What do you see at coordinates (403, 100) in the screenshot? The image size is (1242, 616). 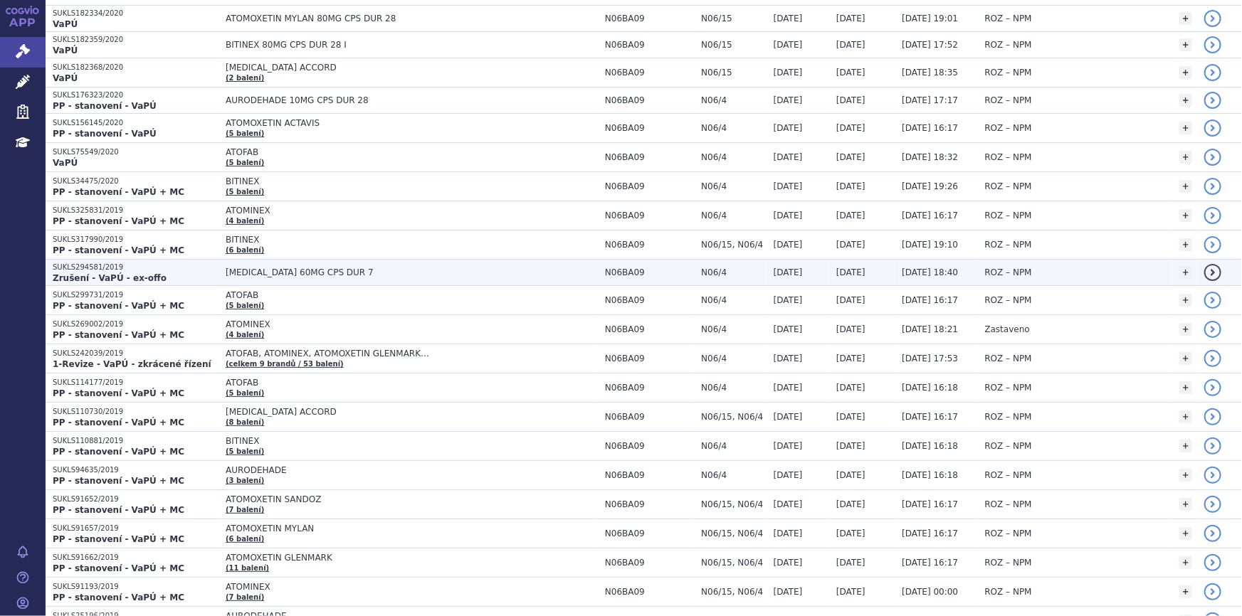 I see `span: AURODEHADE 10MG CPS DUR 28` at bounding box center [403, 100].